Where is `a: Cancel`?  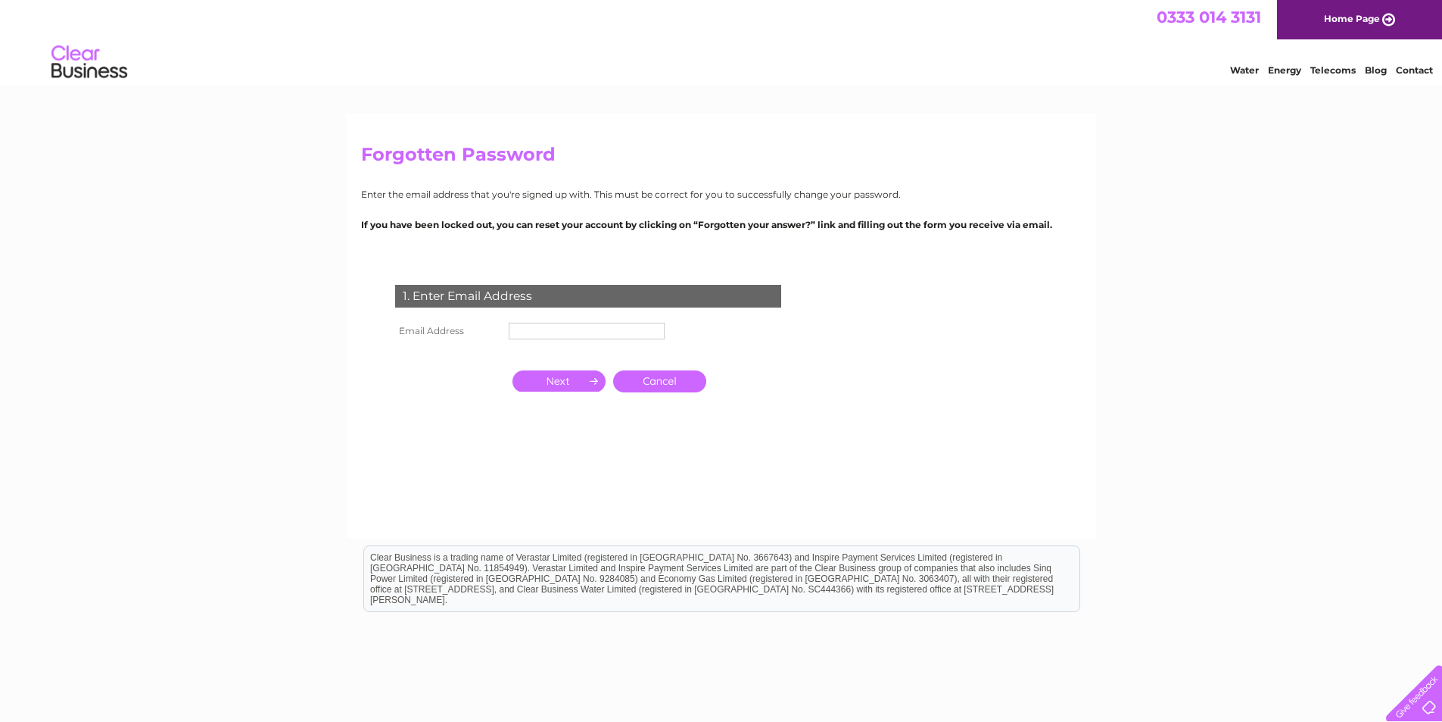 a: Cancel is located at coordinates (659, 381).